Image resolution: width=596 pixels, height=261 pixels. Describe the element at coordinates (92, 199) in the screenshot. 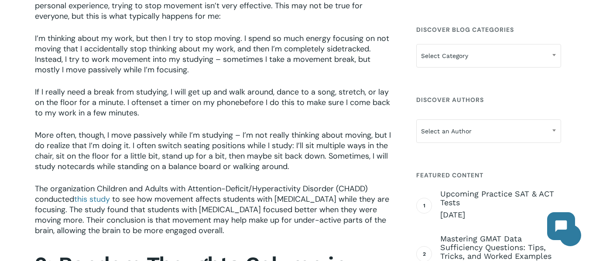

I see `a: this study` at that location.